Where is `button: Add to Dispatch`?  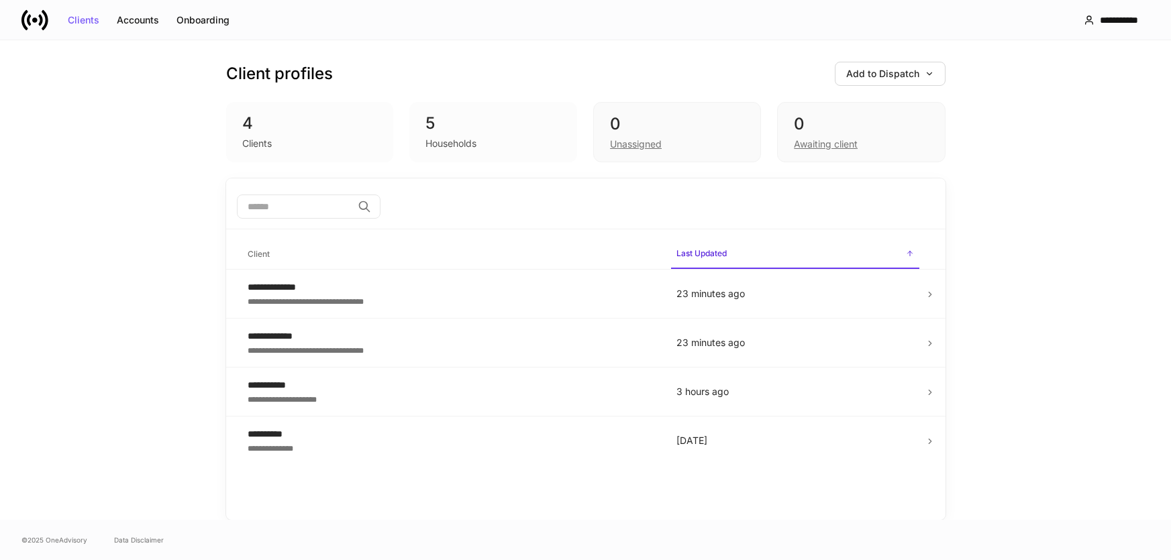
button: Add to Dispatch is located at coordinates (890, 74).